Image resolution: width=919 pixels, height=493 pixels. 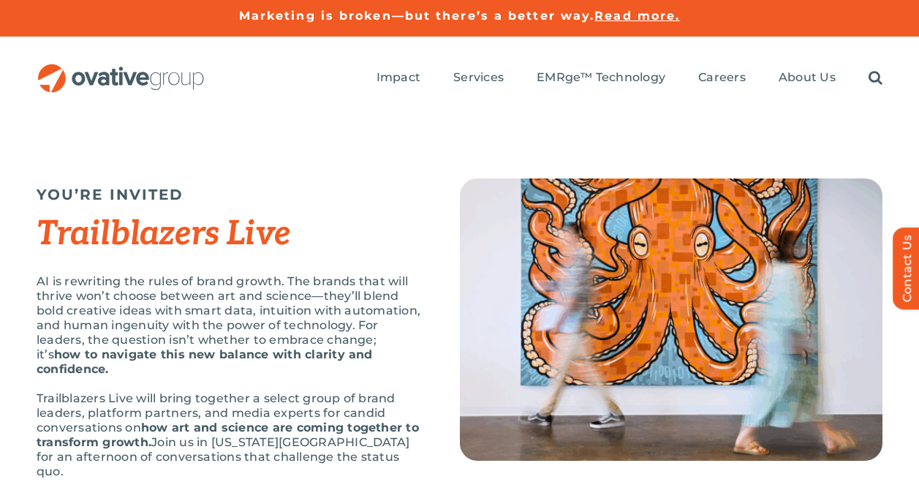 What do you see at coordinates (398, 78) in the screenshot?
I see `a: Impact` at bounding box center [398, 78].